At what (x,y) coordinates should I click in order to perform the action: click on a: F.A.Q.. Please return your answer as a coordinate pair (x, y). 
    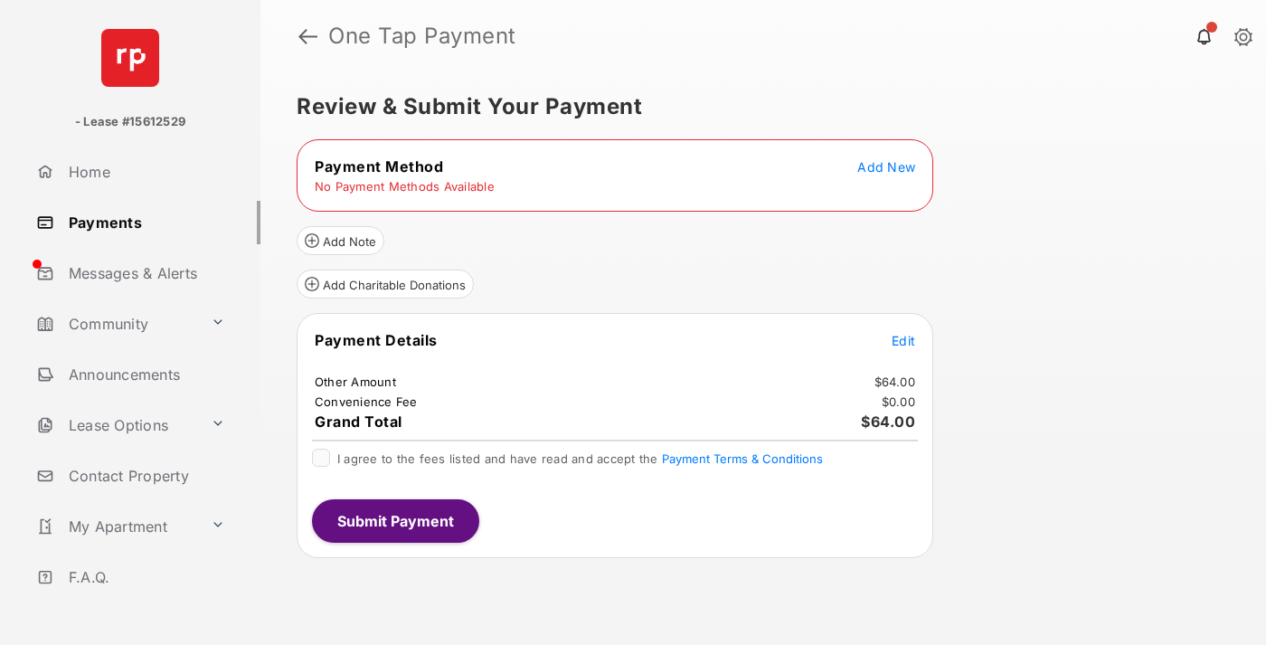
    Looking at the image, I should click on (145, 577).